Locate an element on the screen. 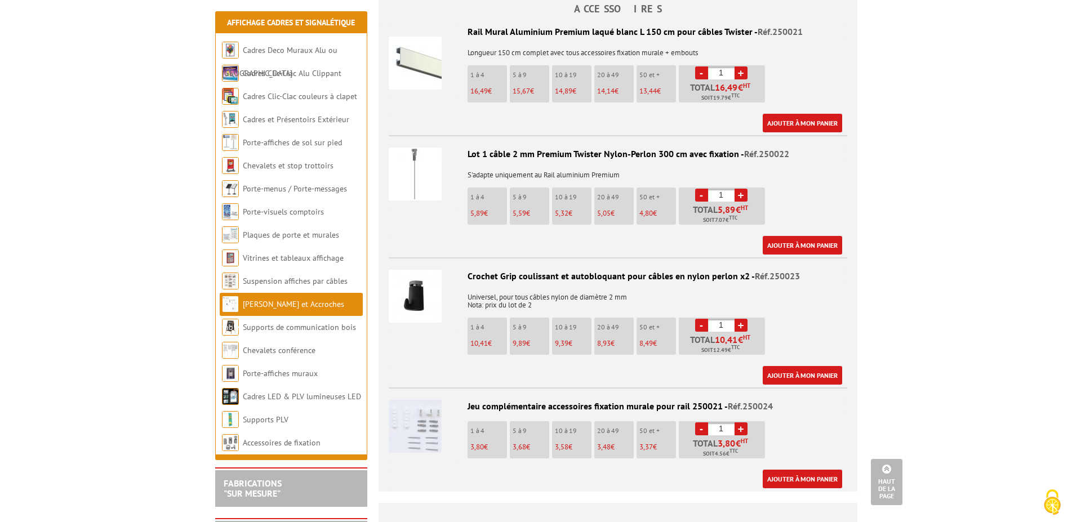 The width and height of the screenshot is (1072, 522). span: 12.49 is located at coordinates (720, 350).